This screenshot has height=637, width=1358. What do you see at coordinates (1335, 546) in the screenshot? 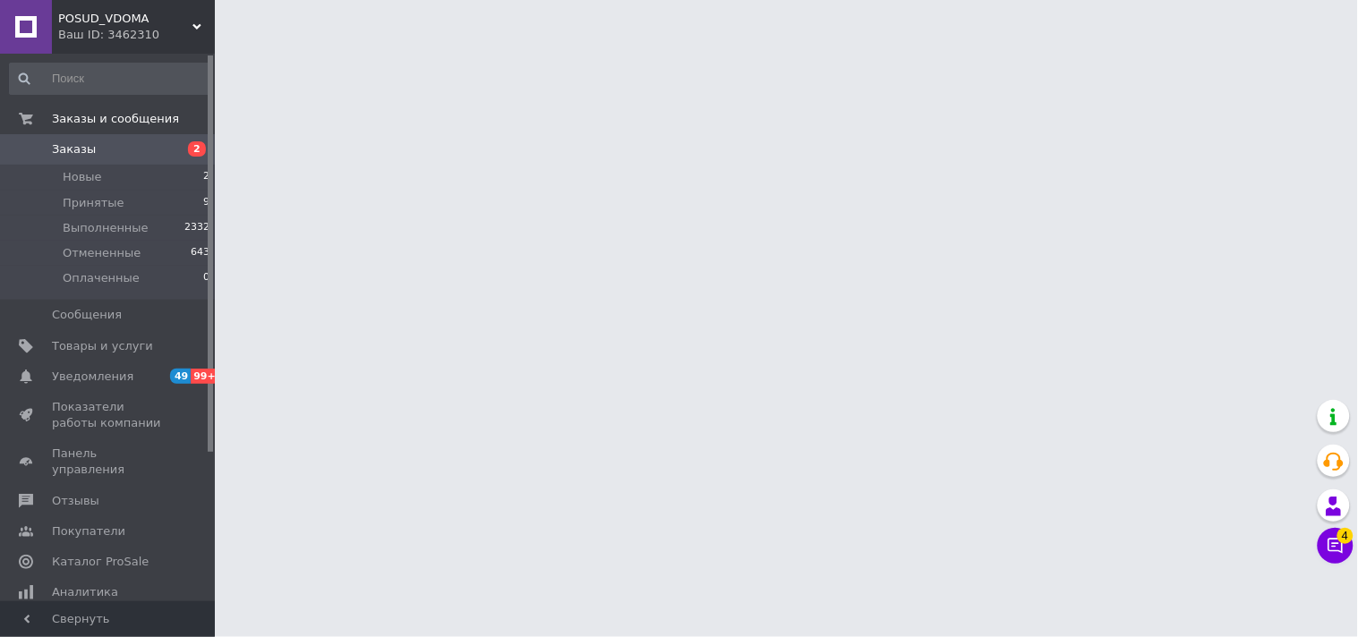
I see `button: Чат с покупателем4` at bounding box center [1335, 546].